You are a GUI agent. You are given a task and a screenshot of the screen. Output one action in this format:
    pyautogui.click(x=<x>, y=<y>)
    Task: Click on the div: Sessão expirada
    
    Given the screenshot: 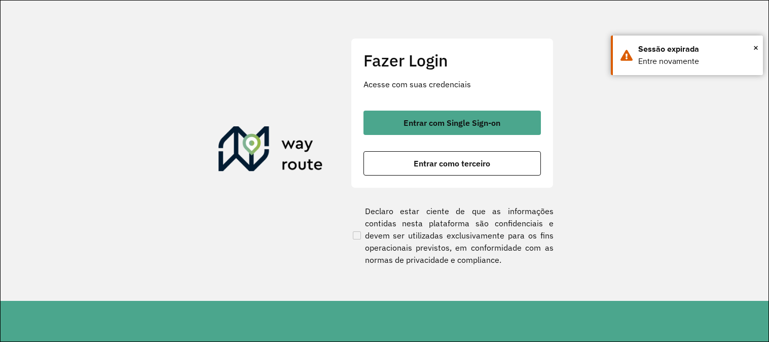 What is the action you would take?
    pyautogui.click(x=696, y=49)
    